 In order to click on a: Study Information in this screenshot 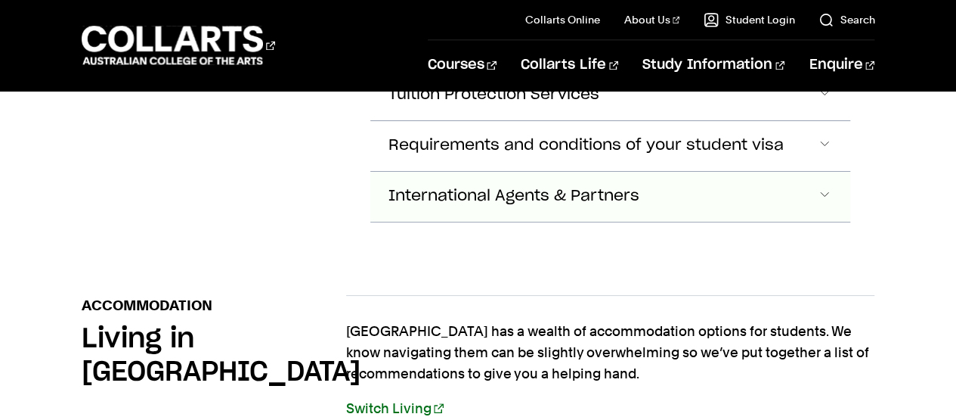, I will do `click(714, 65)`.